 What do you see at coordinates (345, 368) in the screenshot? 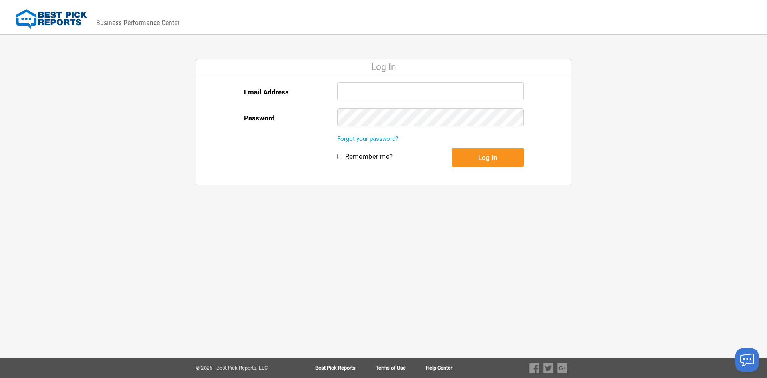
I see `a: Best Pick Reports` at bounding box center [345, 368].